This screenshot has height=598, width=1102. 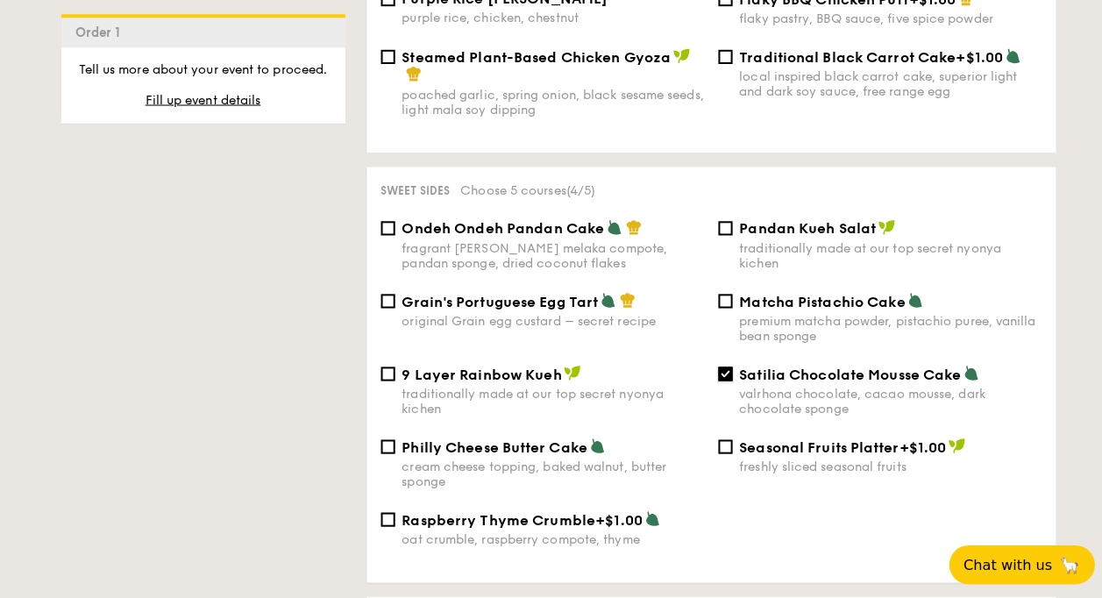 I want to click on div: poached garlic, spring onion, black sesame seeds, light mala soy dipping, so click(x=546, y=101).